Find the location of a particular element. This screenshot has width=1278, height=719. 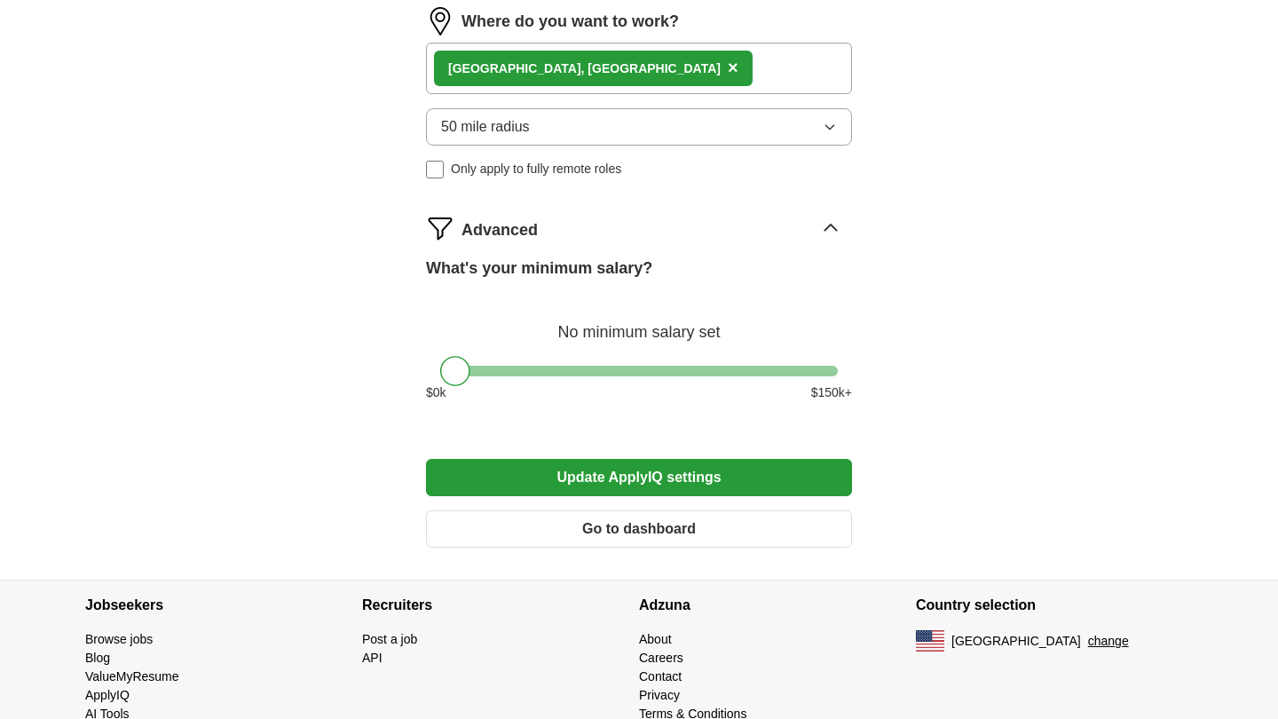

span: $ 150 k+ is located at coordinates (832, 392).